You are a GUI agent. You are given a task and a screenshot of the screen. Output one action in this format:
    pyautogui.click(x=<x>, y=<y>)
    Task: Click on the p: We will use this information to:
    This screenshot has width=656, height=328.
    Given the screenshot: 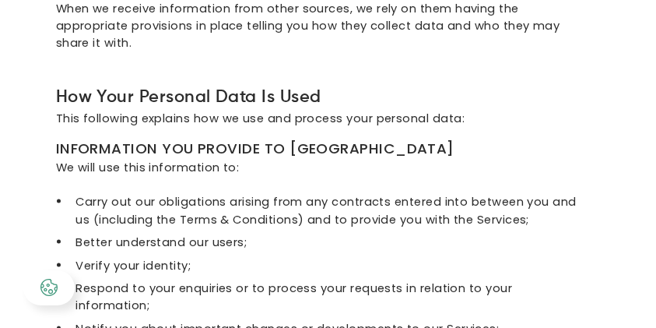 What is the action you would take?
    pyautogui.click(x=320, y=173)
    